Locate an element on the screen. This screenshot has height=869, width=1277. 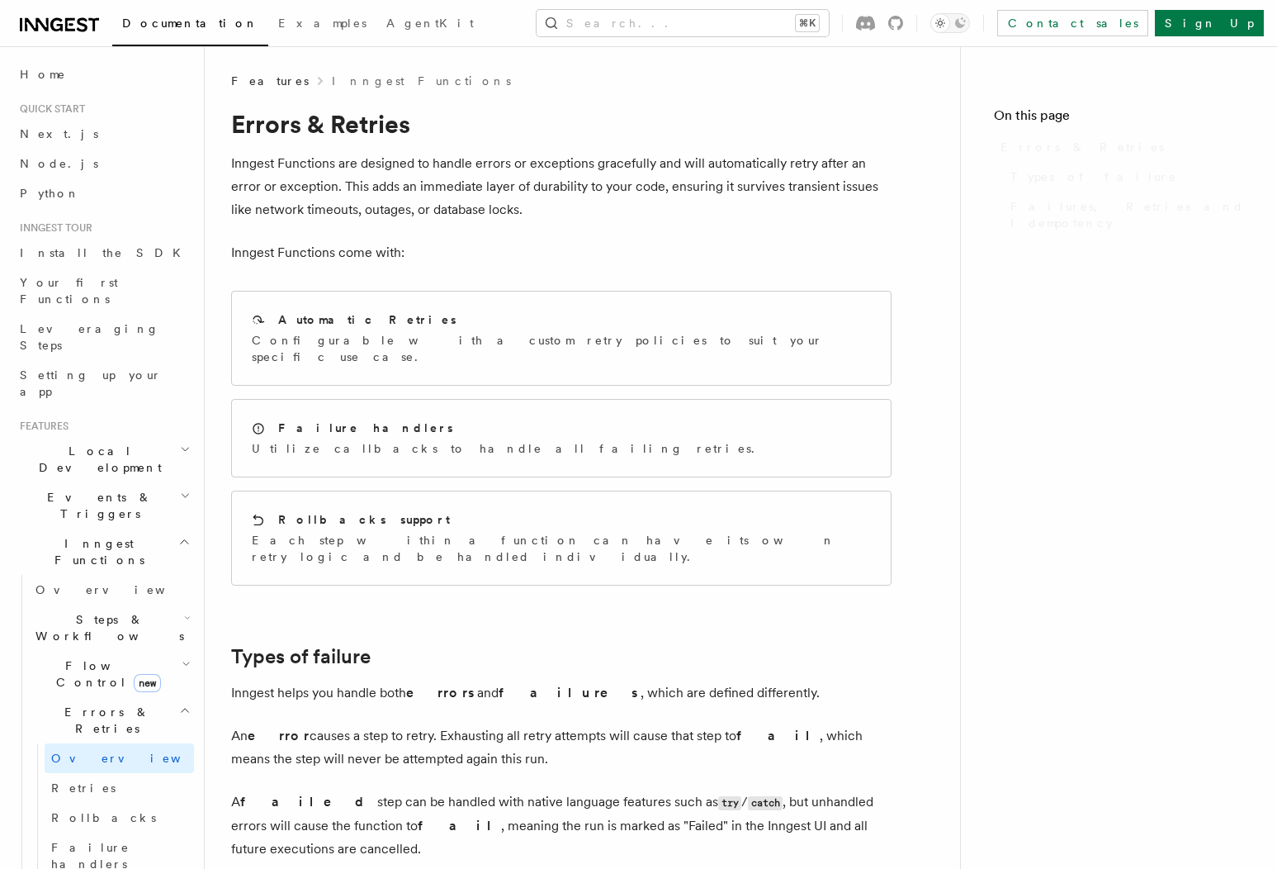
a: Your first Functions is located at coordinates (103, 291).